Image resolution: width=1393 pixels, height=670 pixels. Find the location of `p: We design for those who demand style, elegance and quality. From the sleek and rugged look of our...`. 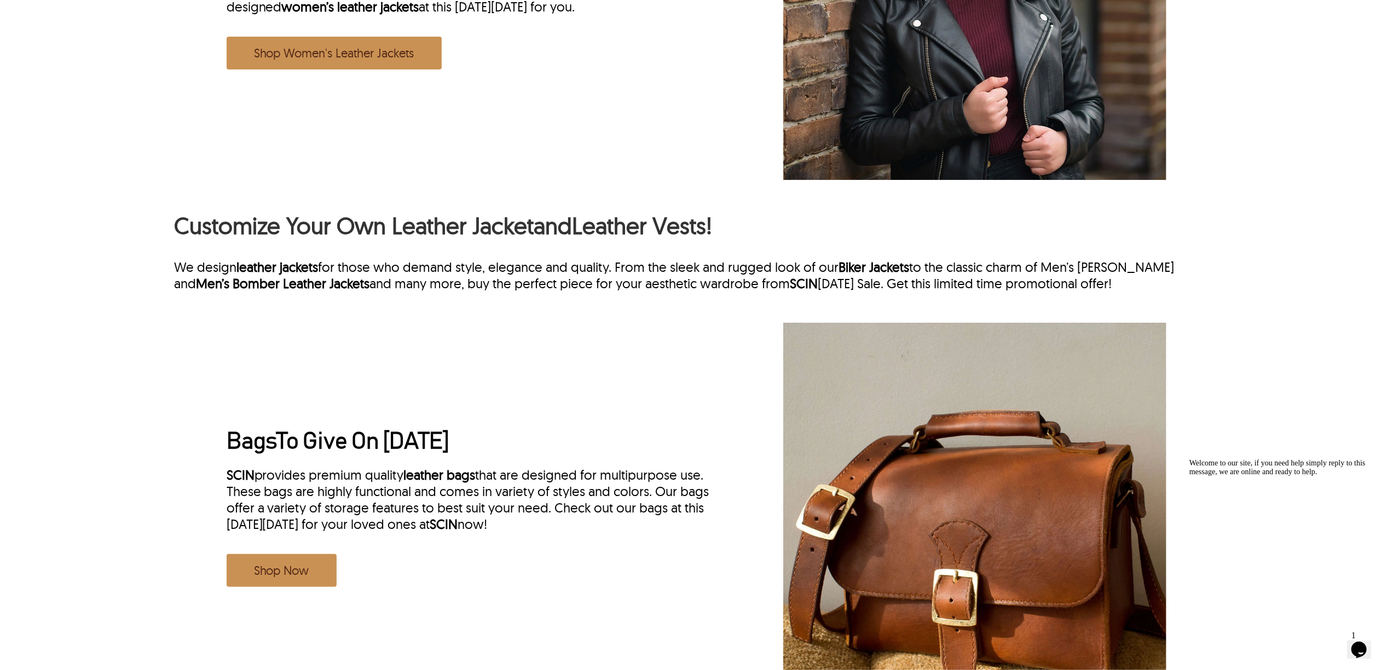

p: We design for those who demand style, elegance and quality. From the sleek and rugged look of our... is located at coordinates (696, 275).